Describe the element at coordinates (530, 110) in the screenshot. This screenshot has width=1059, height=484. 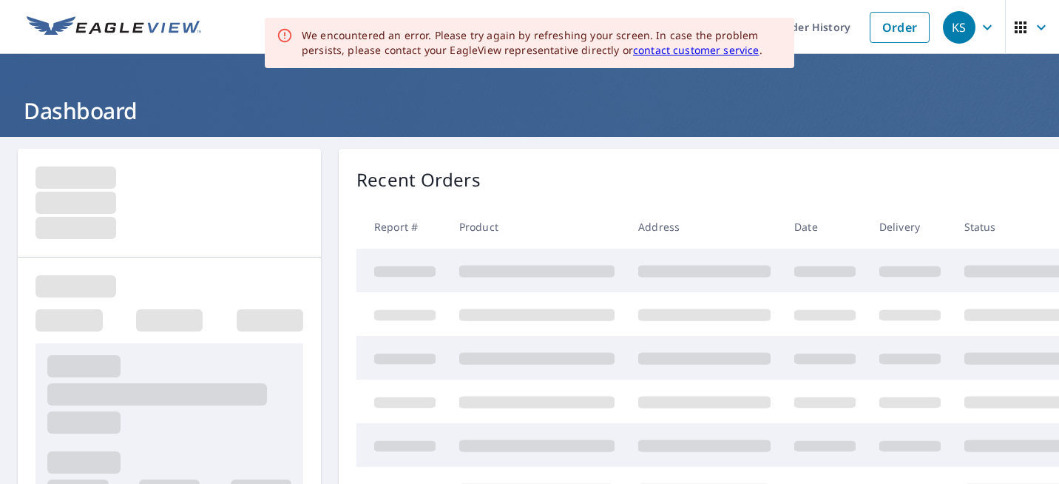
I see `h1: Dashboard` at that location.